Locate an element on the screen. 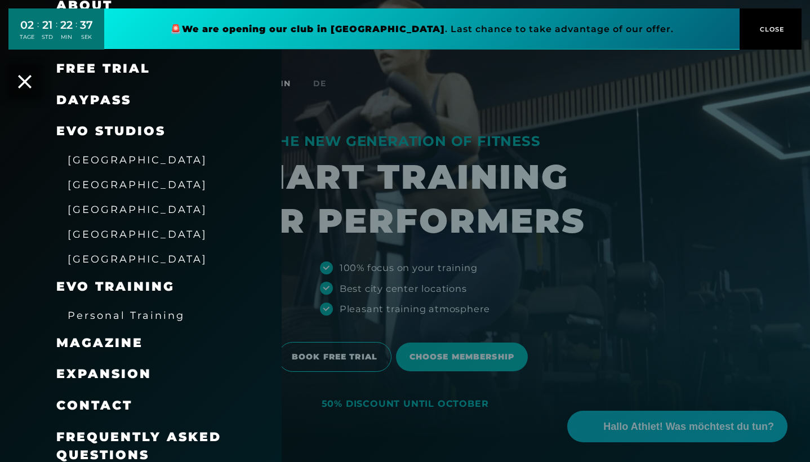 The height and width of the screenshot is (462, 810). div: 37 is located at coordinates (86, 25).